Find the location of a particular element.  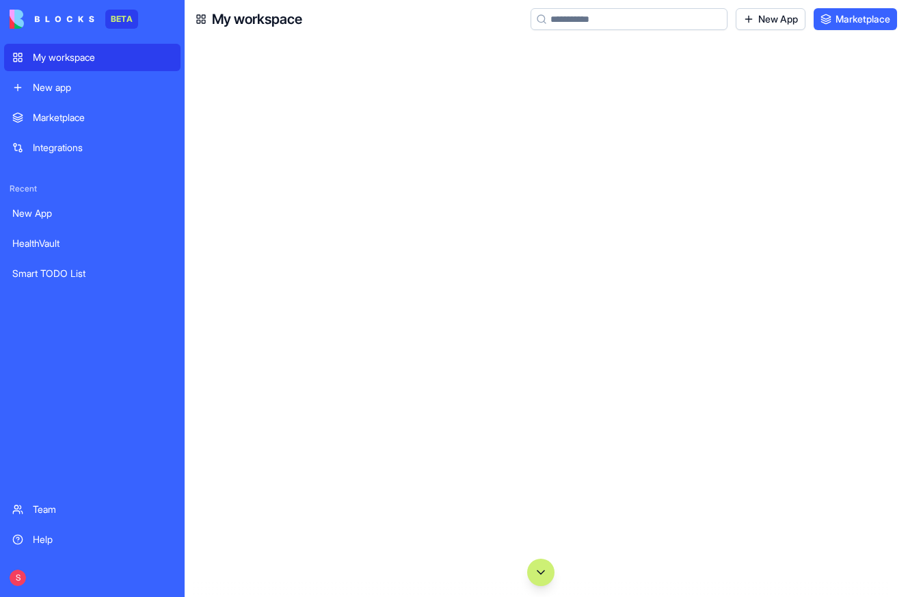

h4: My workspace is located at coordinates (257, 19).